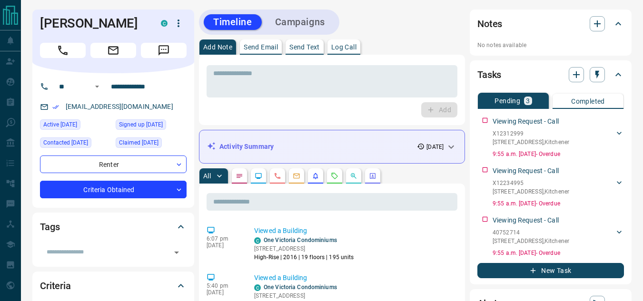  Describe the element at coordinates (531, 134) in the screenshot. I see `p: X12312999` at that location.